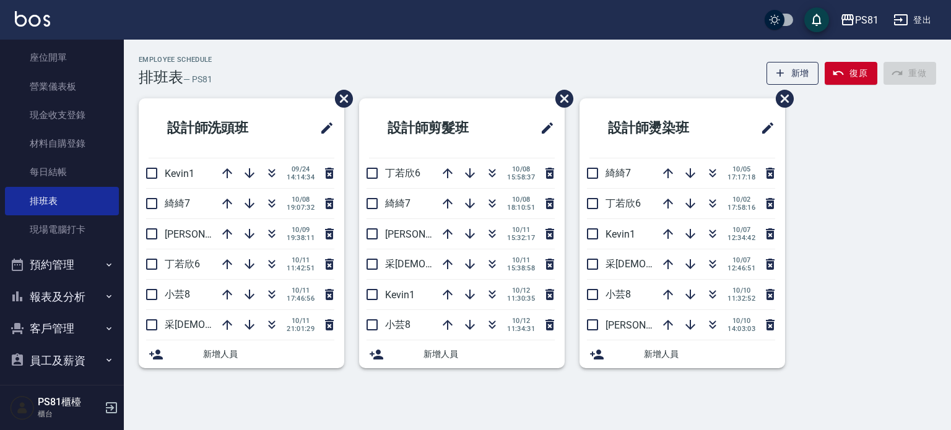 The height and width of the screenshot is (430, 951). I want to click on button: 客戶管理, so click(62, 329).